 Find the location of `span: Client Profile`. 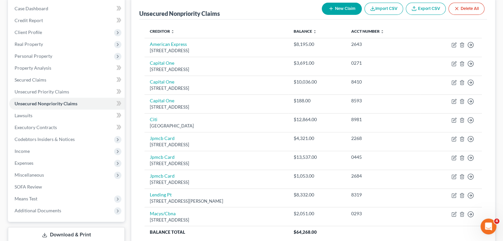

span: Client Profile is located at coordinates (28, 32).